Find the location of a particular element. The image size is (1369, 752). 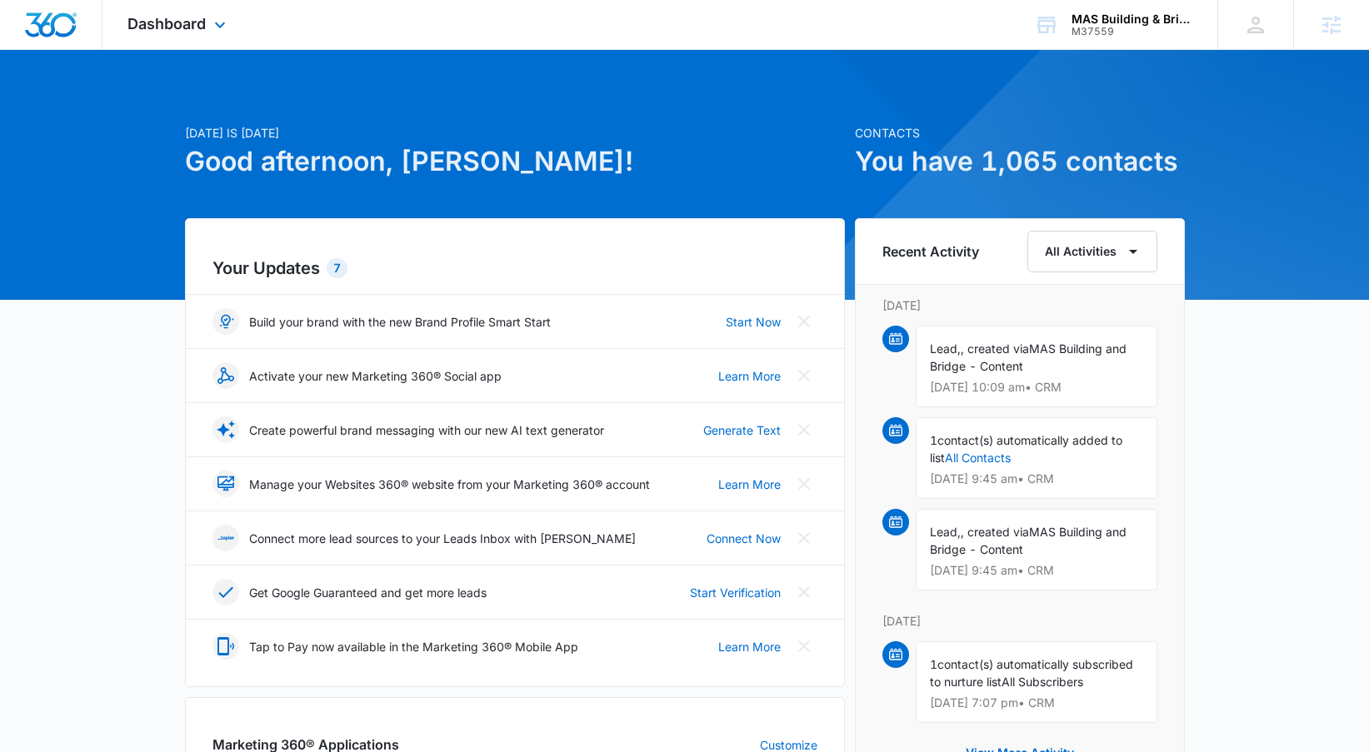

div: 7 is located at coordinates (337, 268).